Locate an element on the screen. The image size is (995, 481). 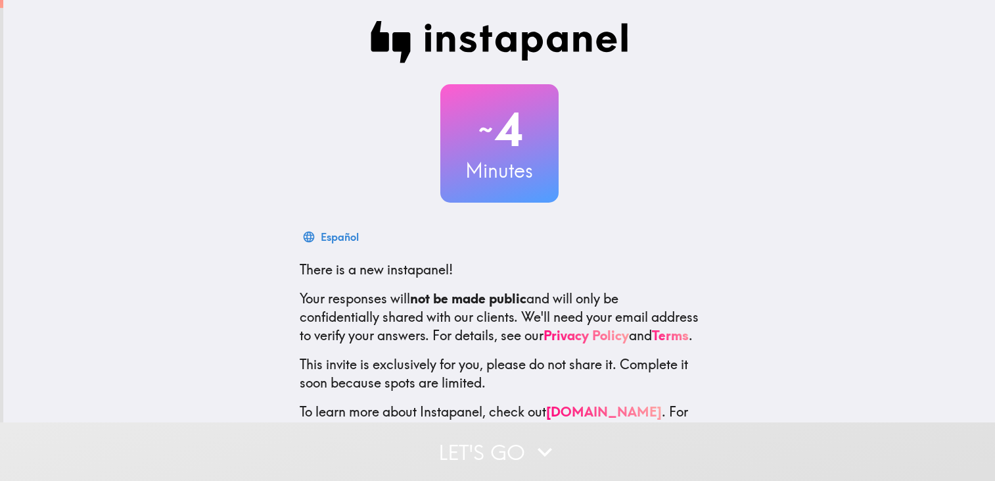
p: To learn more about Instapanel, check out . For questions or help, email us at . is located at coordinates (500, 430).